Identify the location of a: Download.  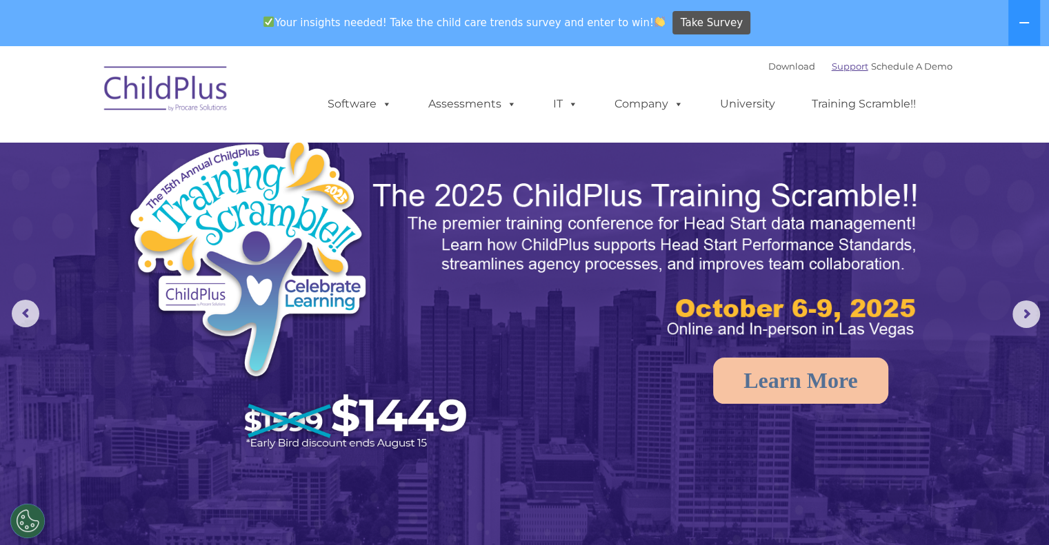
(791, 66).